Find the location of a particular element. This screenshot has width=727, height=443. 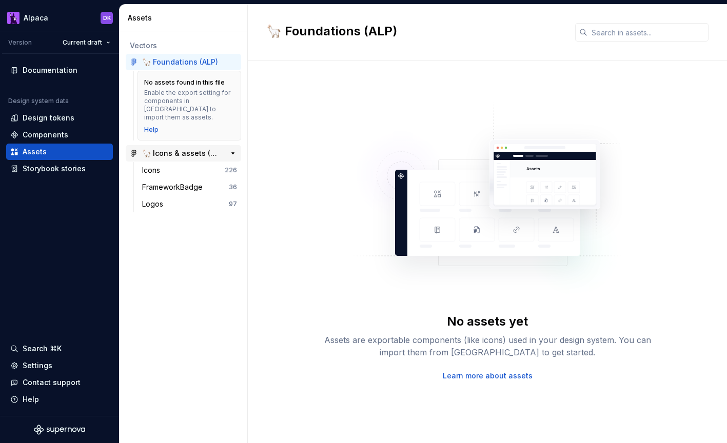

div: 🦙 Foundations (ALP) is located at coordinates (180, 62).